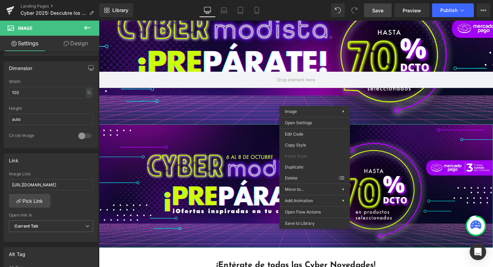  I want to click on button: Redo, so click(355, 10).